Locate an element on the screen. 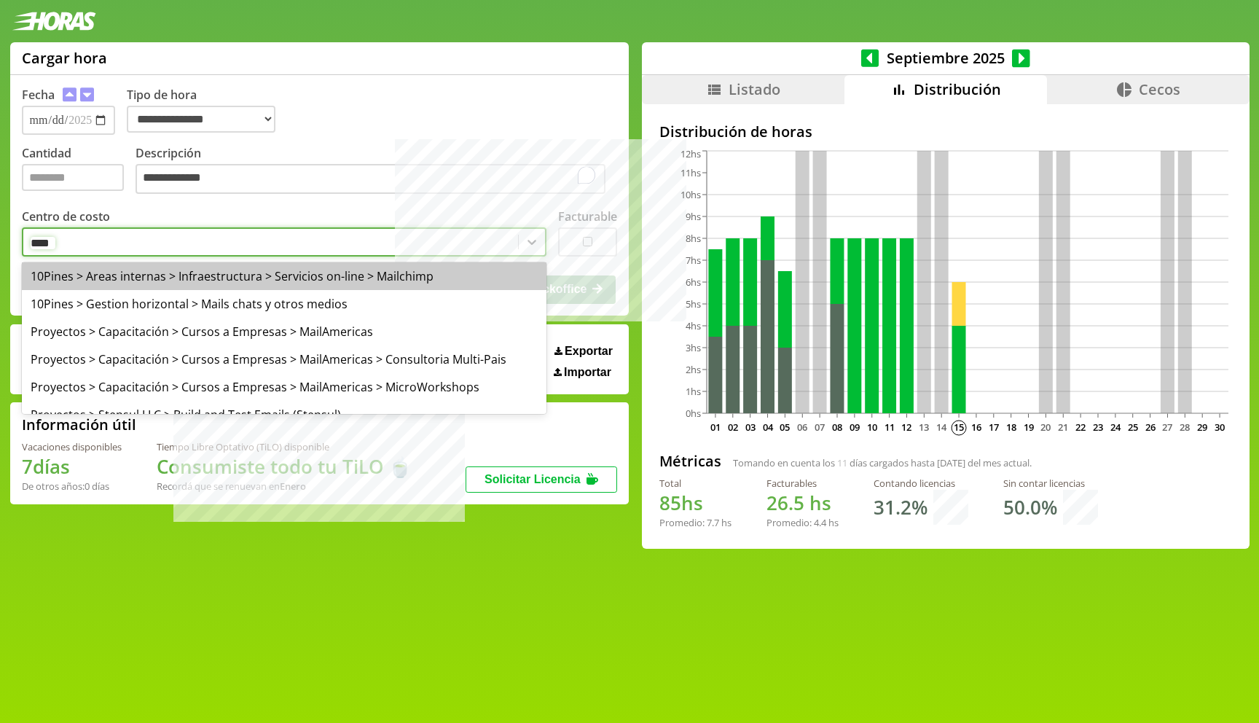 The width and height of the screenshot is (1259, 723). button: Exportar is located at coordinates (584, 351).